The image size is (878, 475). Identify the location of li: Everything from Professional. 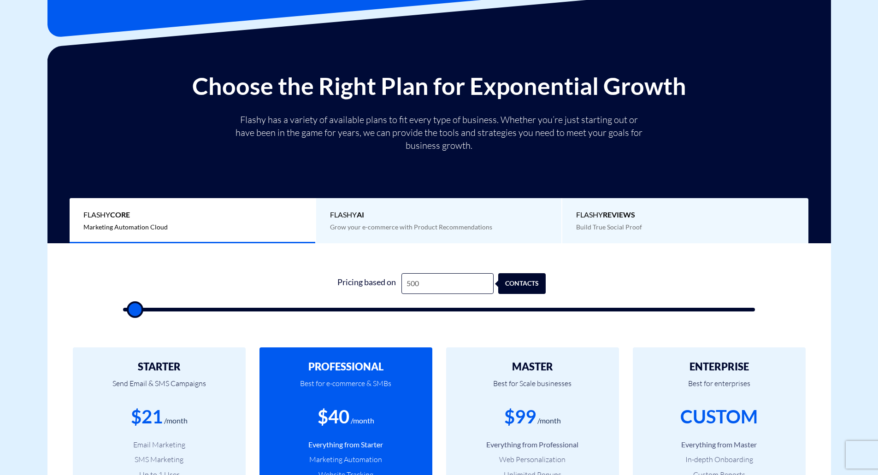
(532, 445).